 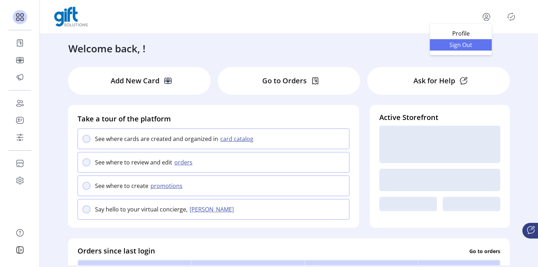 What do you see at coordinates (116, 251) in the screenshot?
I see `h4: Orders since last login` at bounding box center [116, 251].